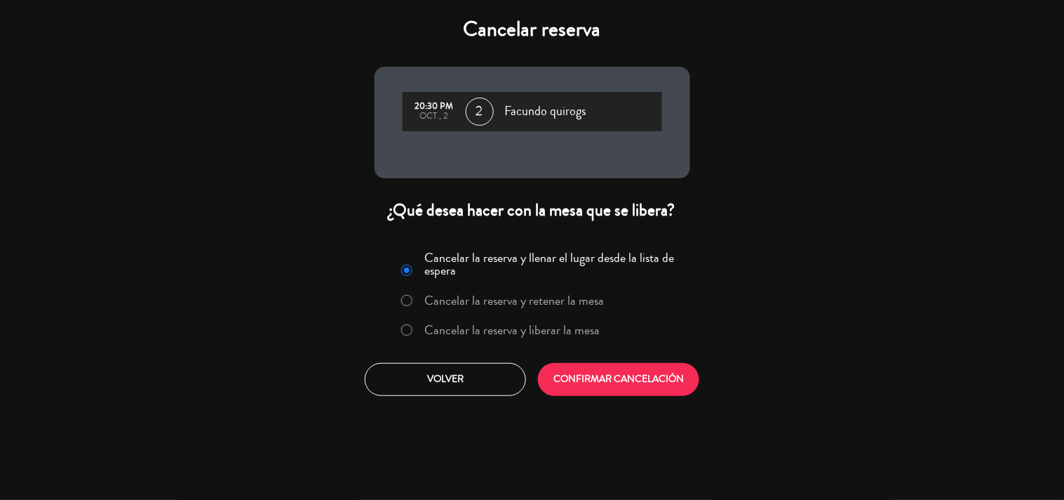  I want to click on div: ¿Qué desea hacer con la mesa que se libera?, so click(533, 210).